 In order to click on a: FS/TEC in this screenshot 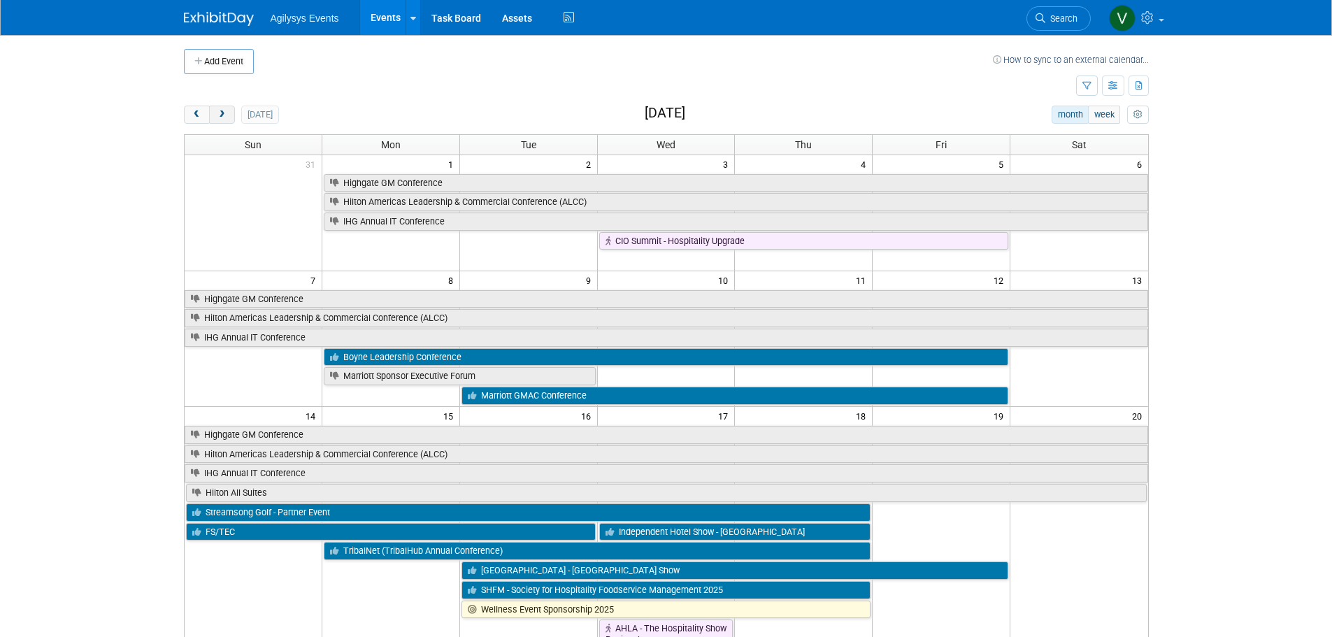, I will do `click(391, 532)`.